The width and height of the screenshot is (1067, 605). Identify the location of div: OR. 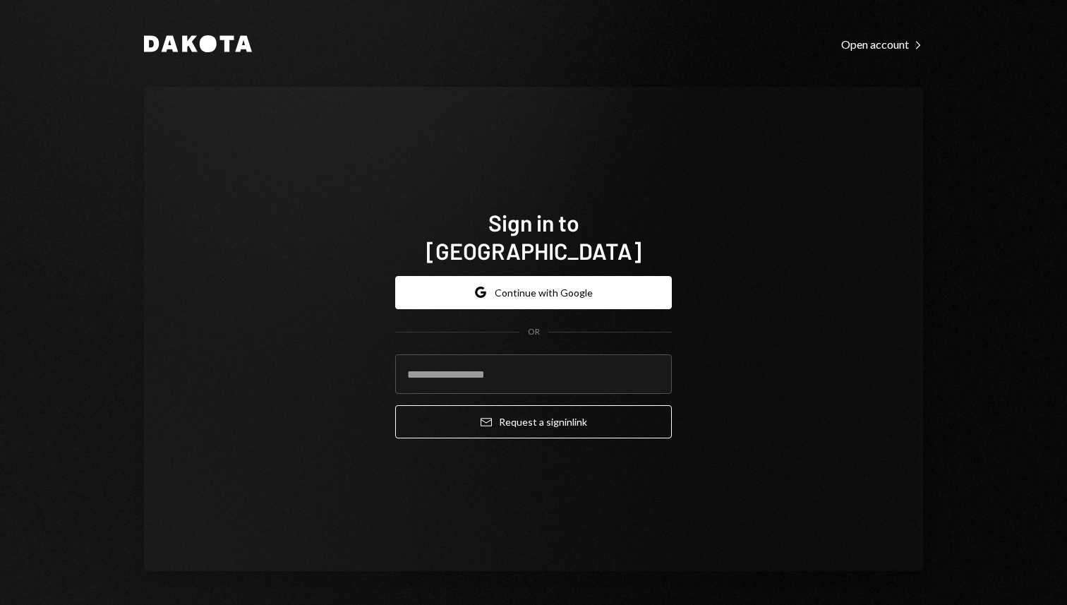
(534, 332).